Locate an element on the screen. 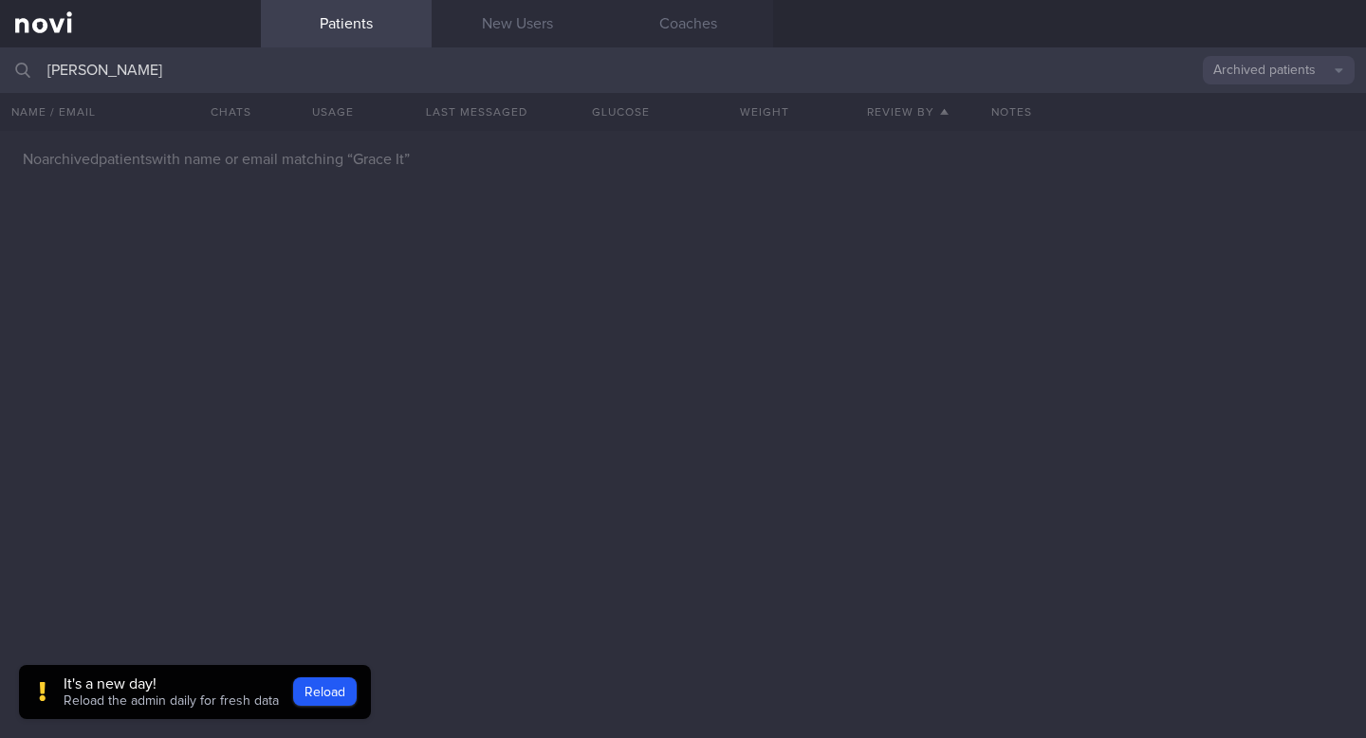 The width and height of the screenshot is (1366, 738). button: Review By is located at coordinates (909, 112).